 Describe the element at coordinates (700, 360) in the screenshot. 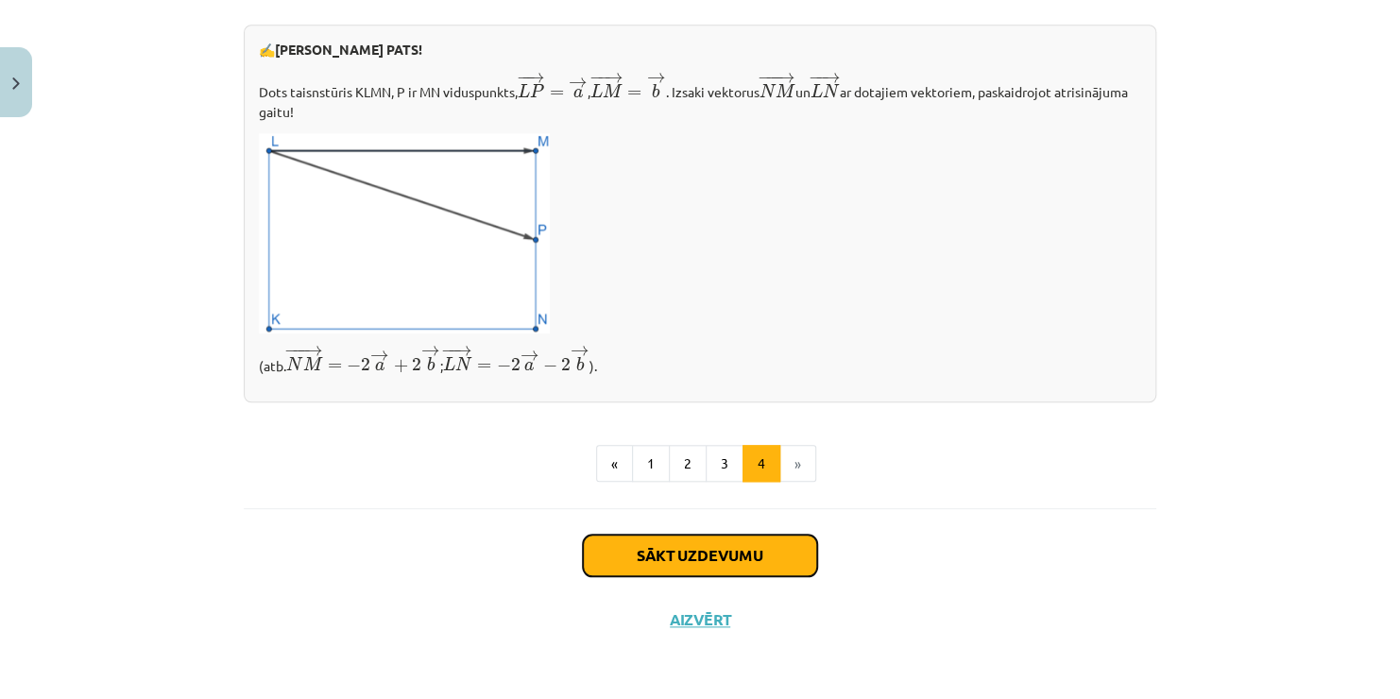

I see `p: (atb. ; ).` at that location.